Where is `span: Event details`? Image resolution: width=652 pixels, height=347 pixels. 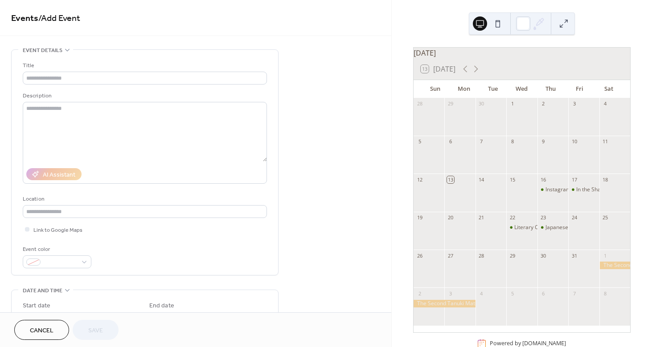 span: Event details is located at coordinates (42, 50).